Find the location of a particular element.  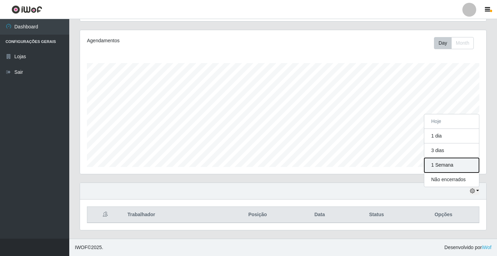

th: Trabalhador is located at coordinates (172, 215).